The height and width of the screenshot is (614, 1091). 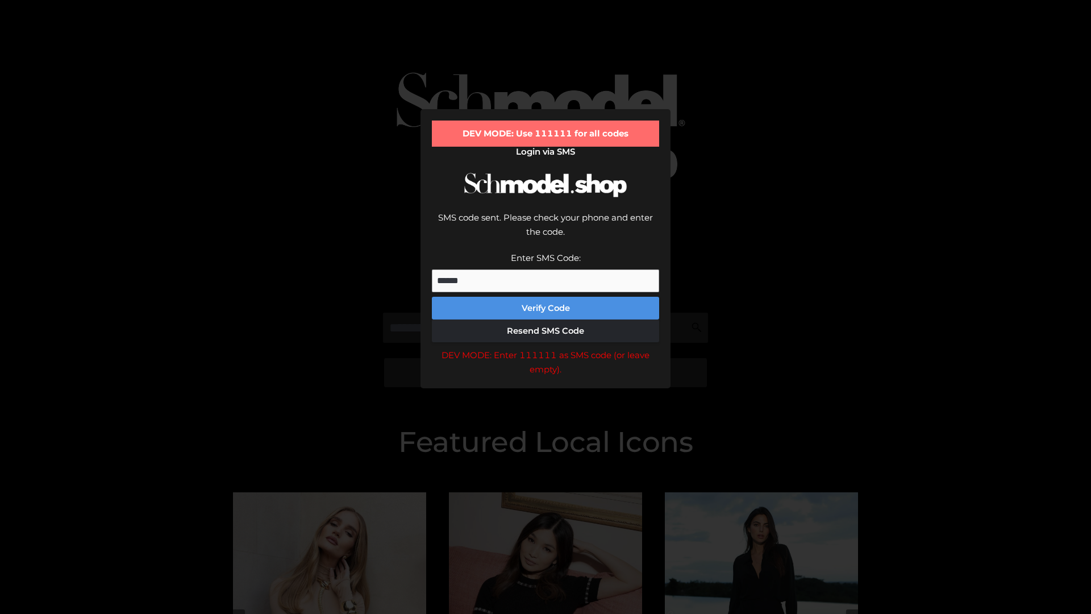 What do you see at coordinates (546, 152) in the screenshot?
I see `h2: Login via SMS` at bounding box center [546, 152].